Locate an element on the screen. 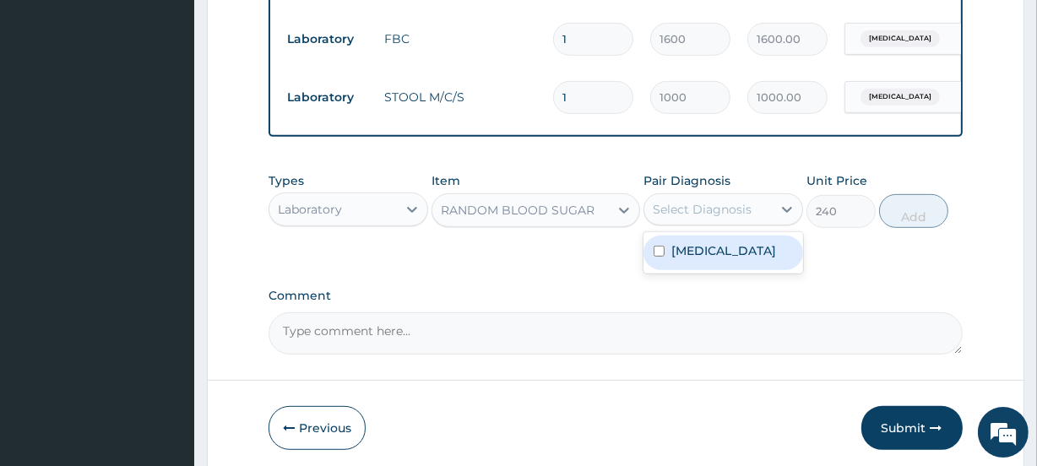 The image size is (1037, 466). label: Comment is located at coordinates (614, 295).